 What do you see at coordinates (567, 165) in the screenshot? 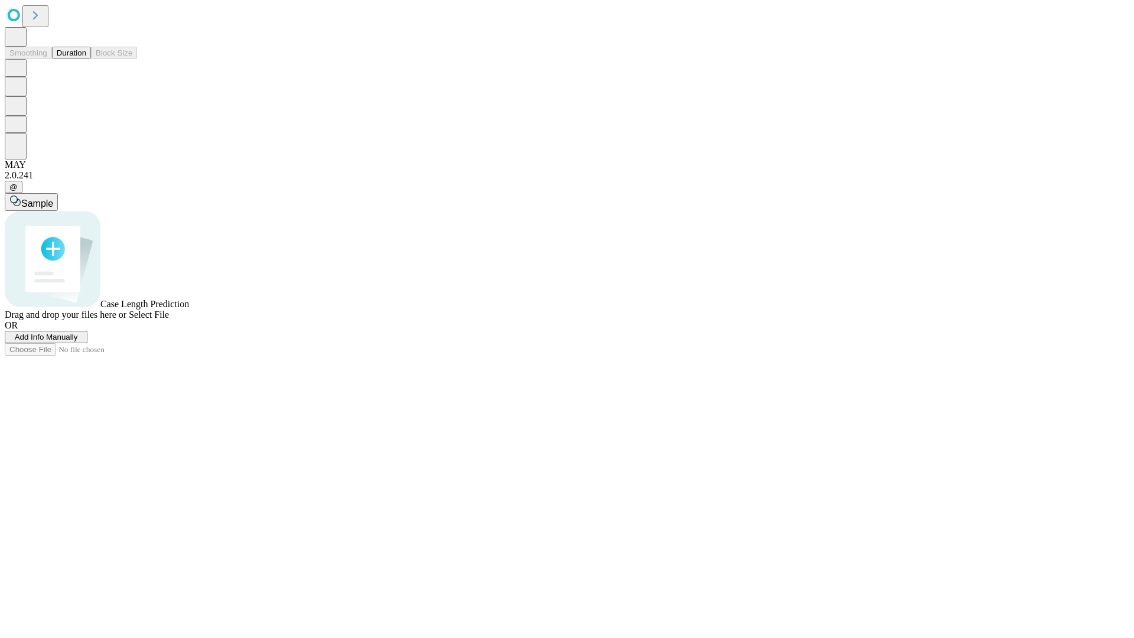
I see `div: MAY` at bounding box center [567, 165].